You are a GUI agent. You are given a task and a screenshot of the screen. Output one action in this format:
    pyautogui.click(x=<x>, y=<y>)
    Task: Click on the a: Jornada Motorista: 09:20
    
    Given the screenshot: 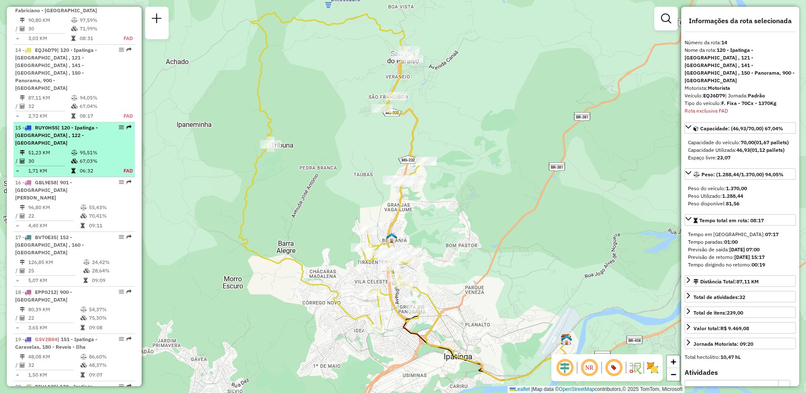 What is the action you would take?
    pyautogui.click(x=740, y=343)
    